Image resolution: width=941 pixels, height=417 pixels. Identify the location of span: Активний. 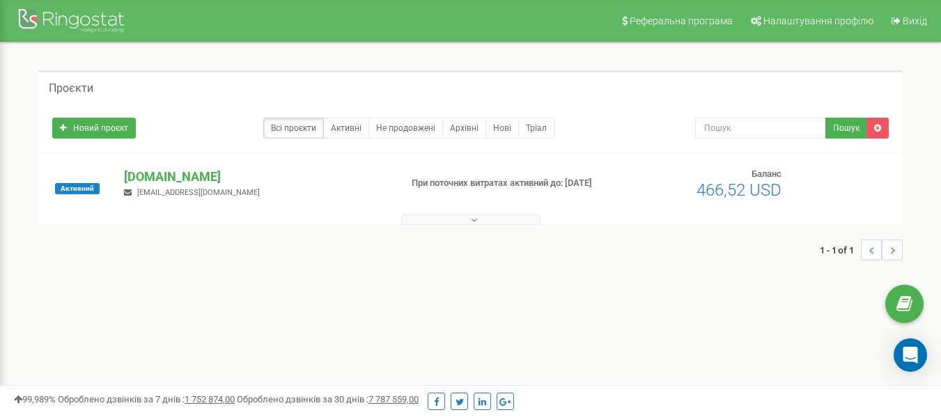
(77, 189).